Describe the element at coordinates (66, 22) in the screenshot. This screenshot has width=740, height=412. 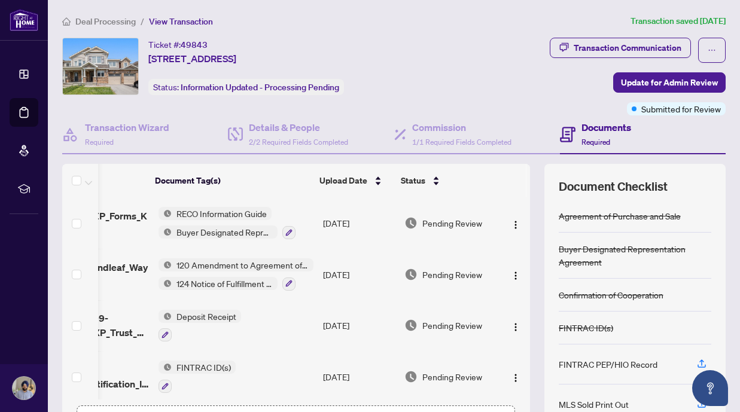
I see `span: home` at that location.